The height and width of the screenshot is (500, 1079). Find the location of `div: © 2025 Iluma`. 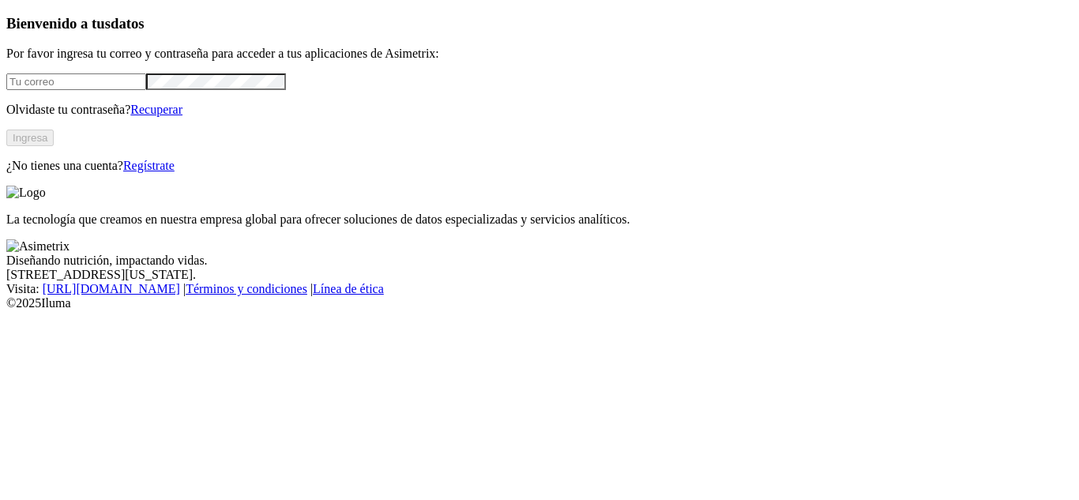

div: © 2025 Iluma is located at coordinates (540, 303).